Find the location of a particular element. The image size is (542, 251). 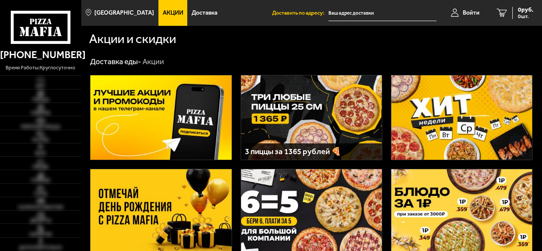

span: Акции is located at coordinates (173, 13).